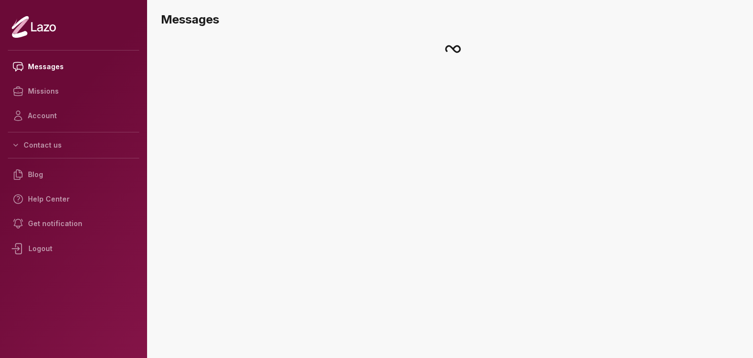 The image size is (753, 358). I want to click on h3: Messages, so click(453, 20).